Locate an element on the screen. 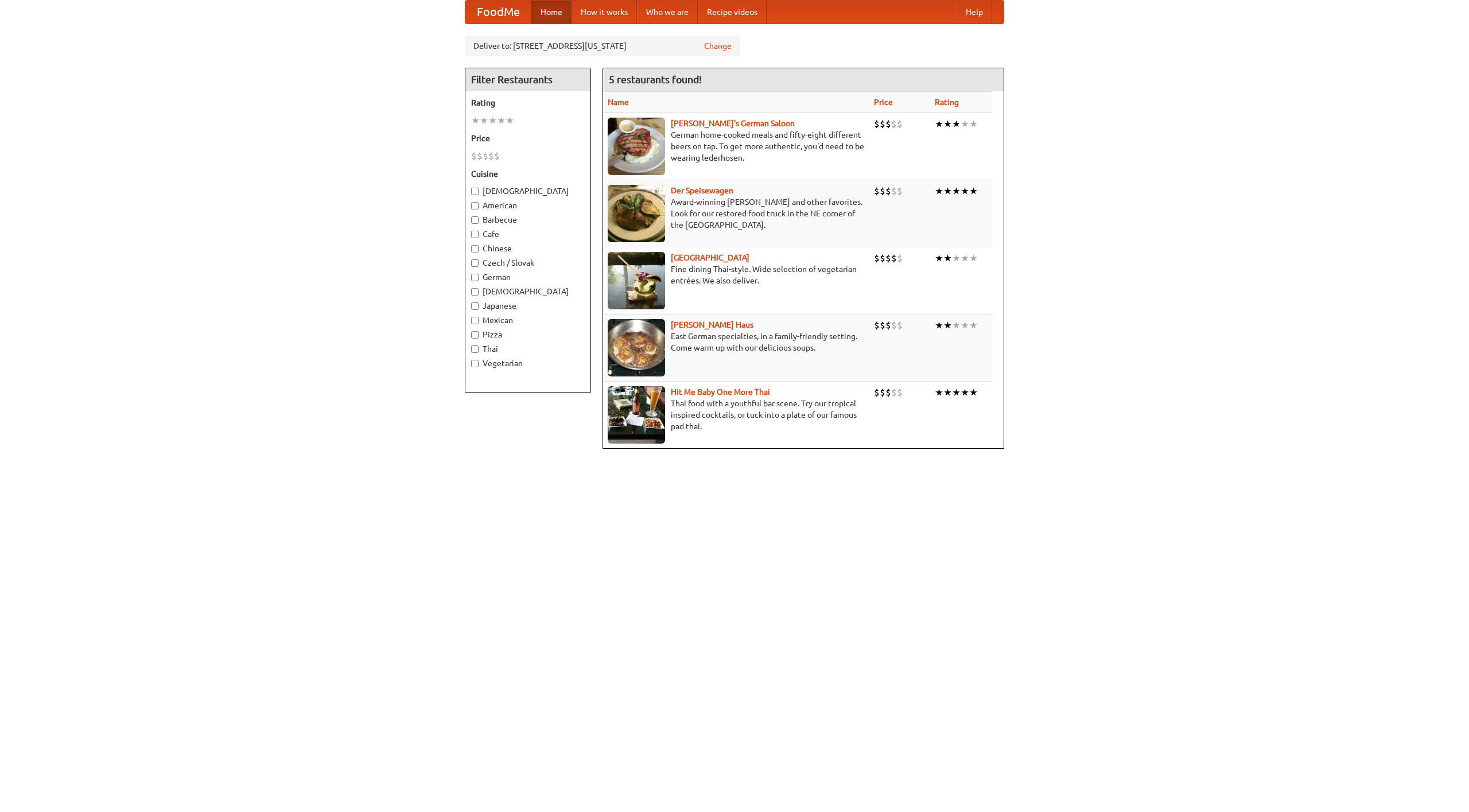 The height and width of the screenshot is (812, 1469). label: German is located at coordinates (528, 277).